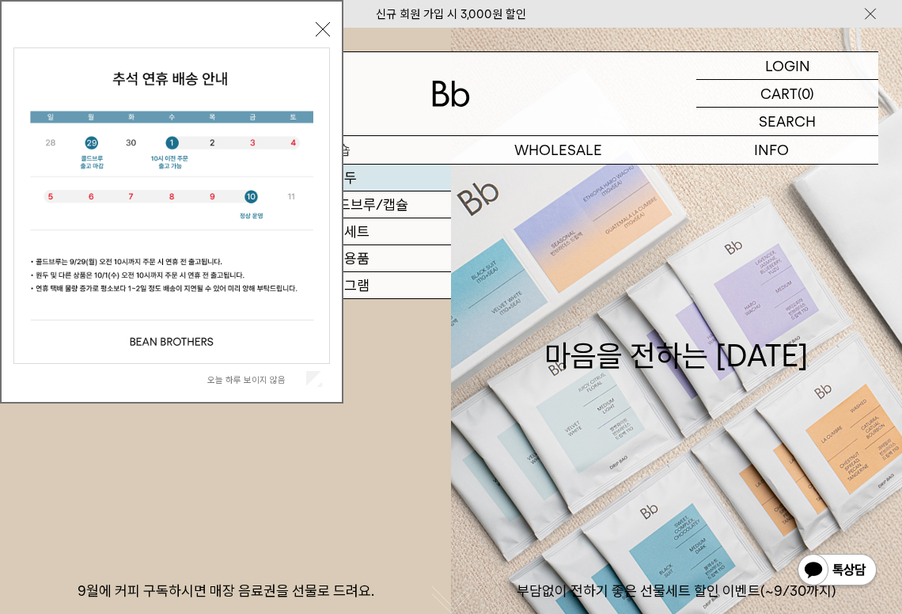  What do you see at coordinates (255, 380) in the screenshot?
I see `label: 오늘 하루 보이지 않음` at bounding box center [255, 380].